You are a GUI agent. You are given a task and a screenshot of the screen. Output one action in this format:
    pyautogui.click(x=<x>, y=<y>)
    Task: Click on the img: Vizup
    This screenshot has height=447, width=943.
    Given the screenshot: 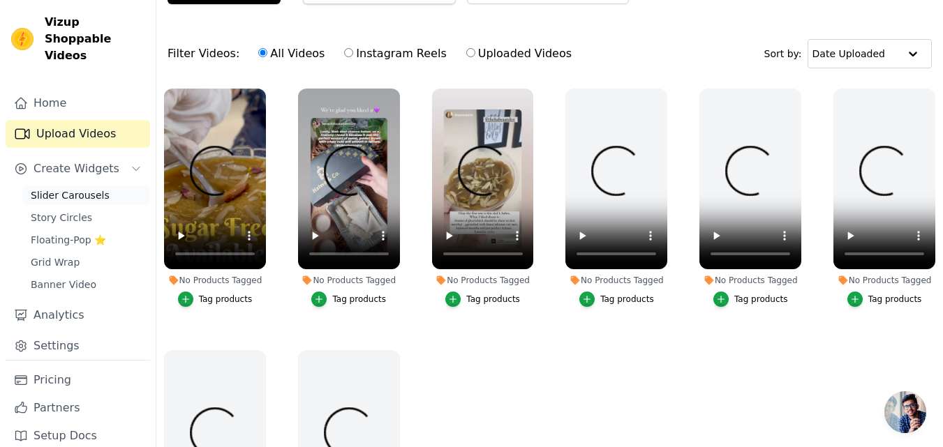 What is the action you would take?
    pyautogui.click(x=22, y=39)
    